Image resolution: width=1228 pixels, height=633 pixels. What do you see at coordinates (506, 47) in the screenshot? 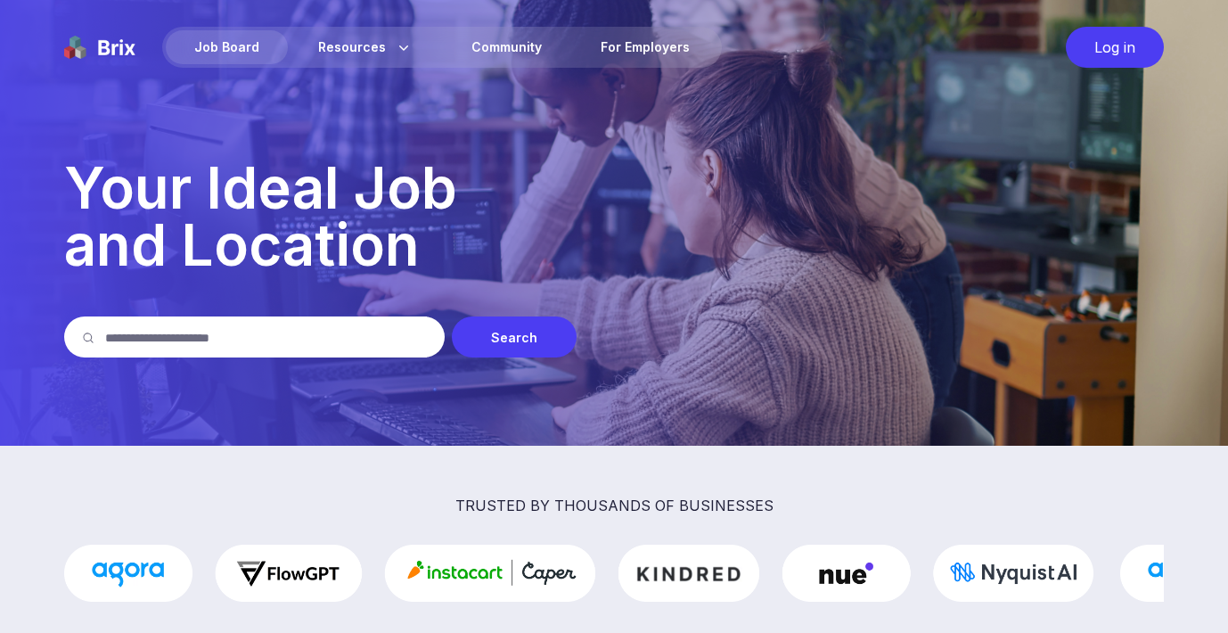
I see `div: Community` at bounding box center [506, 47].